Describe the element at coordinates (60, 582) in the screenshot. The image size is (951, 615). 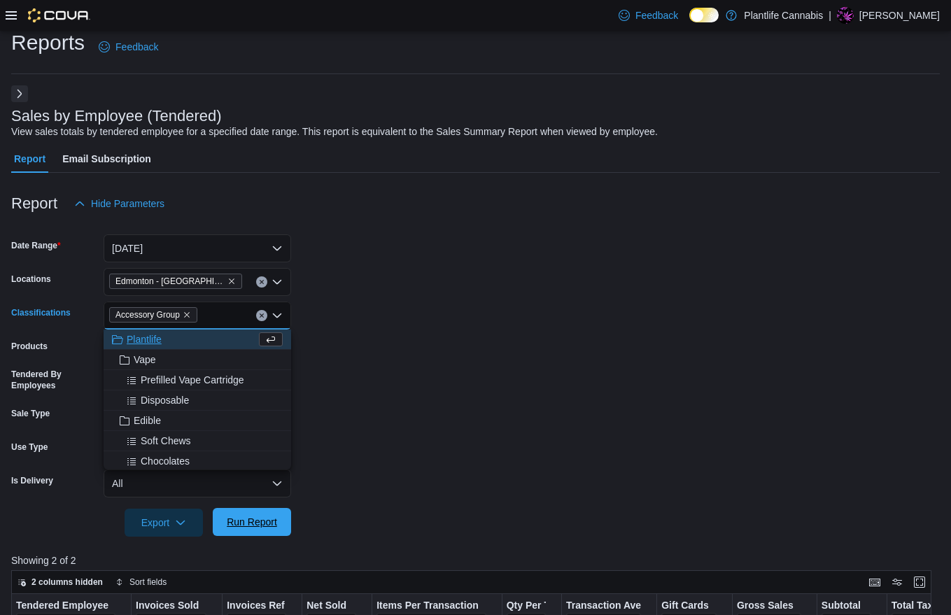
I see `button: 2 columns hidden` at that location.